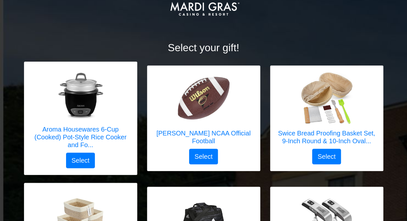 The height and width of the screenshot is (221, 407). Describe the element at coordinates (326, 110) in the screenshot. I see `a: Swice Bread Proofing Basket Set, 9-Inch Round & 10-Inch Oval Banneton Sourdough Starter Kit with ...` at that location.